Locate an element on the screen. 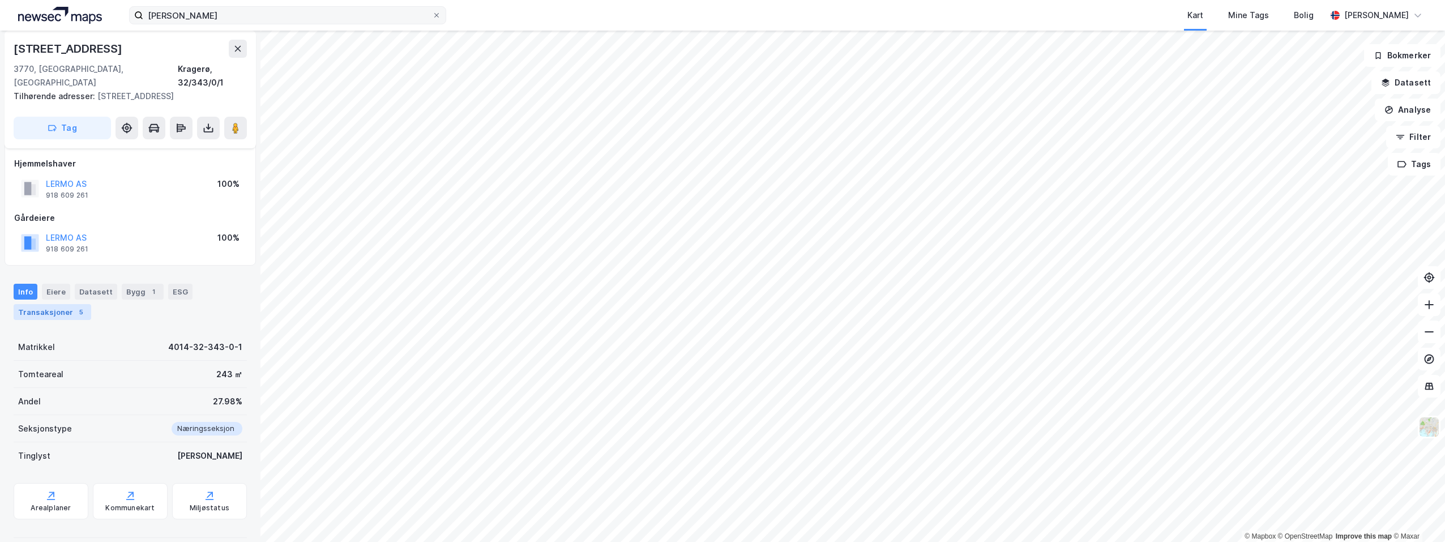 This screenshot has height=542, width=1445. div: Hjemmelshaver is located at coordinates (130, 164).